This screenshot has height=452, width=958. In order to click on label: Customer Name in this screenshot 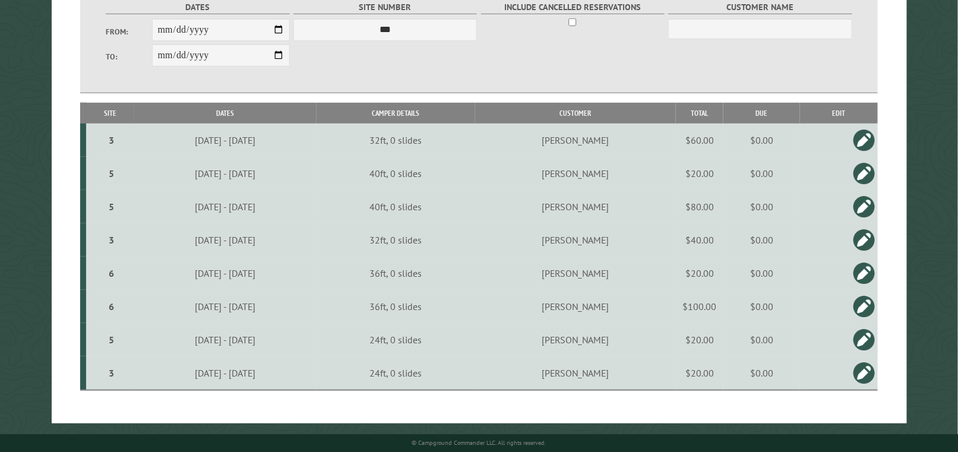, I will do `click(760, 7)`.